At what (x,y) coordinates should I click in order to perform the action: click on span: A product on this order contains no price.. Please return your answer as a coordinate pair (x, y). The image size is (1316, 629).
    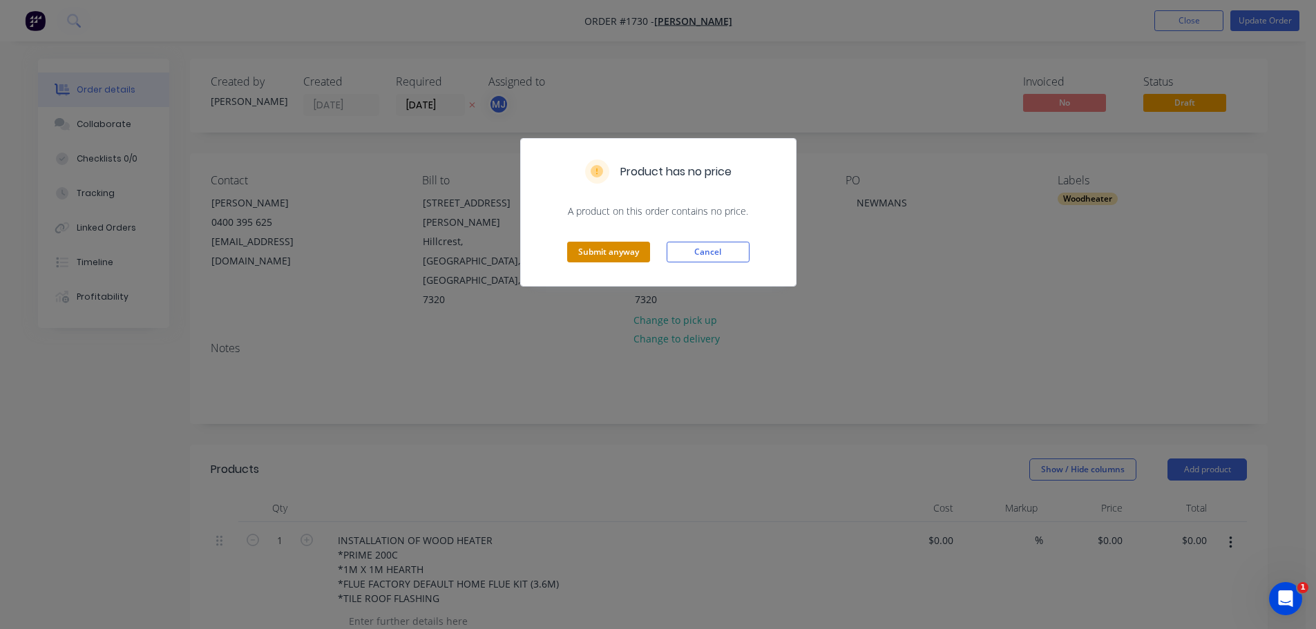
    Looking at the image, I should click on (658, 211).